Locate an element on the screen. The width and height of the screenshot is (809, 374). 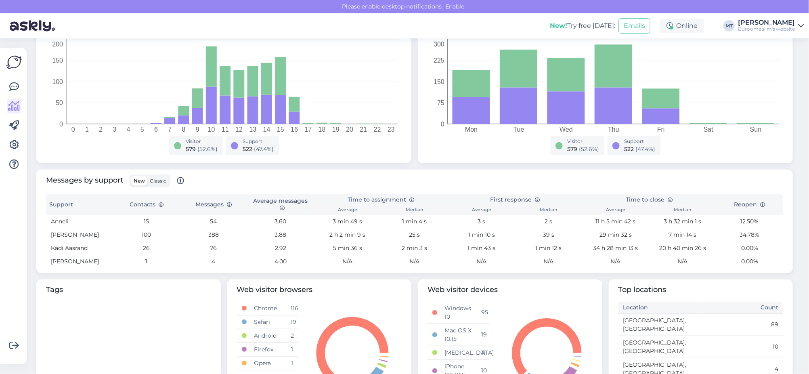
tspan: 16 is located at coordinates (294, 129).